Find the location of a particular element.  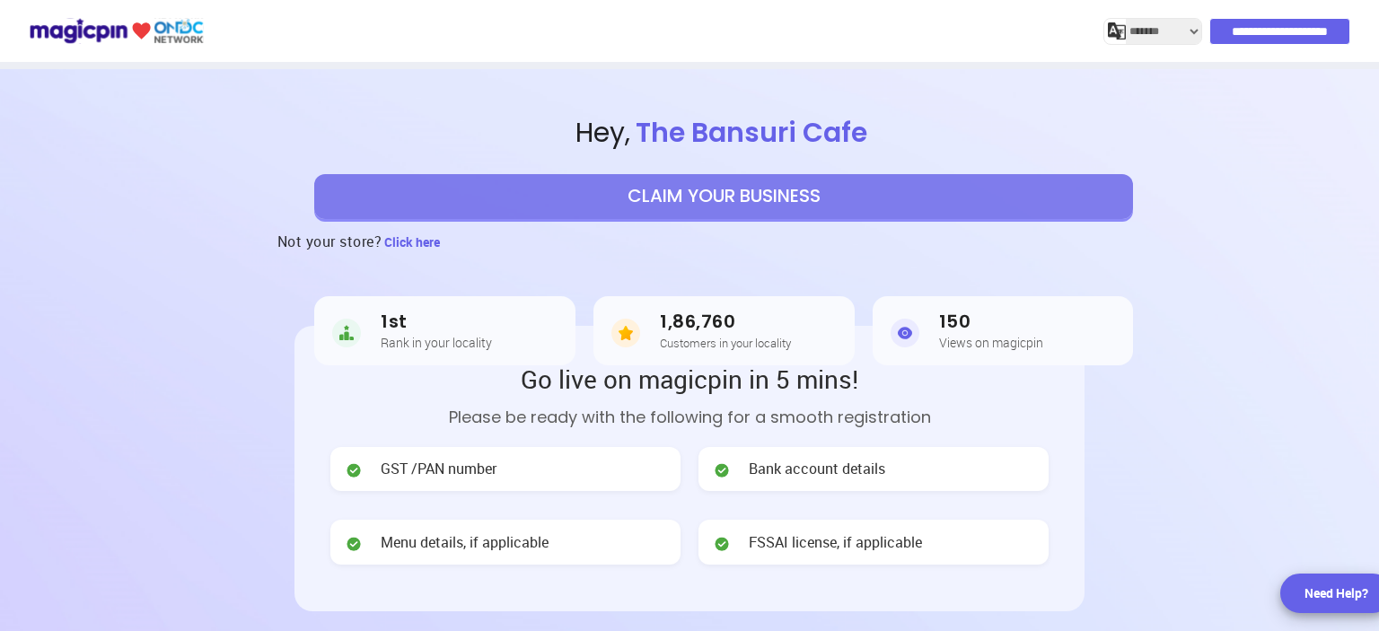

h3: 1st is located at coordinates (436, 321).